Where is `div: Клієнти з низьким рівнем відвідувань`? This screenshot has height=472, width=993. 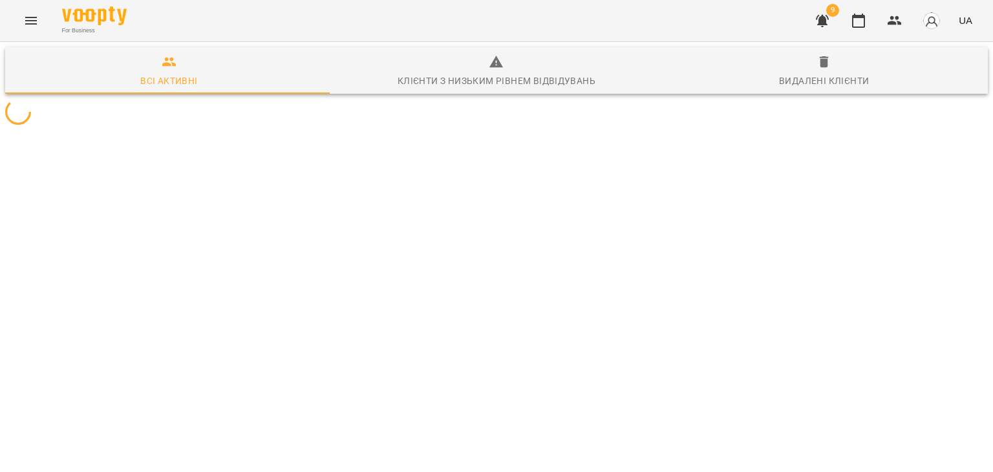
div: Клієнти з низьким рівнем відвідувань is located at coordinates (497, 81).